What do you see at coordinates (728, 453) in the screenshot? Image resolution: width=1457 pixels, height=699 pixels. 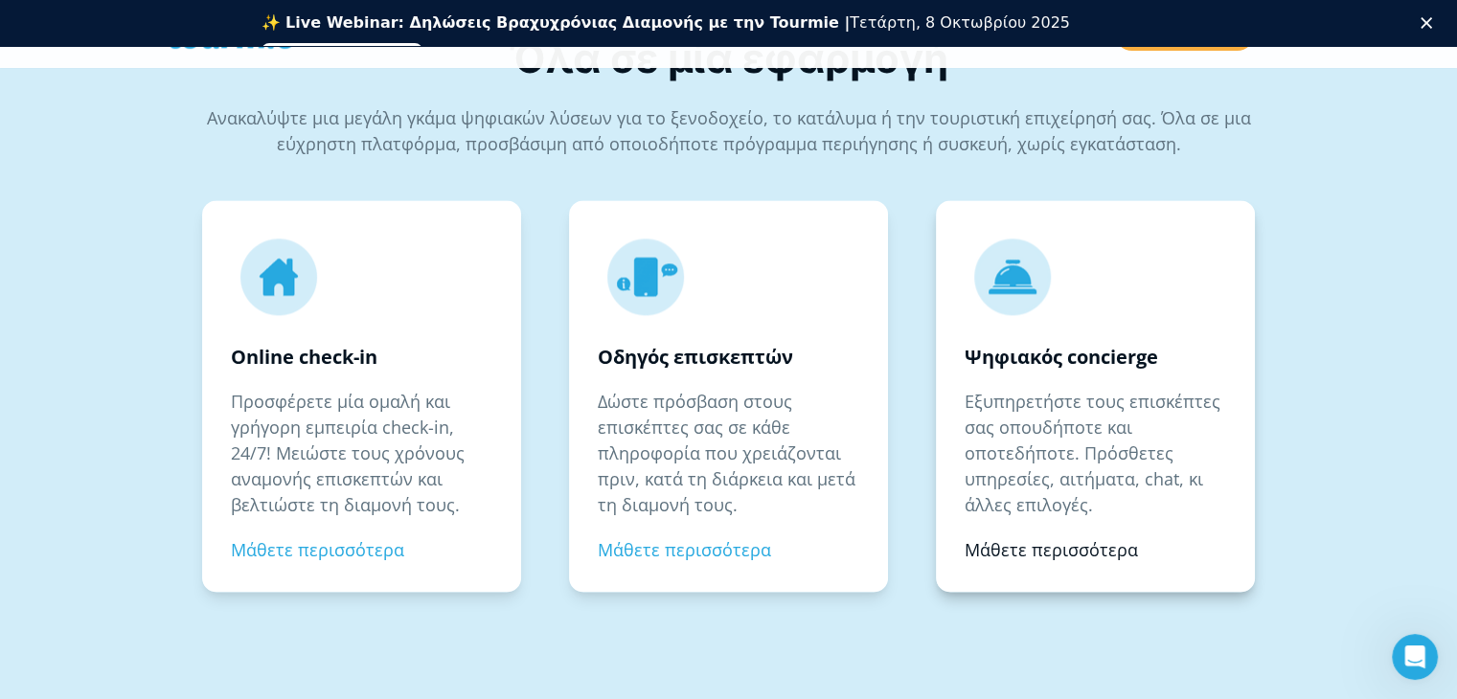 I see `p: Δώστε πρόσβαση στους επισκέπτες σας σε κάθε πληροφορία που χρειάζονται πριν, κατά τη διάρκεια και...` at bounding box center [728, 453].